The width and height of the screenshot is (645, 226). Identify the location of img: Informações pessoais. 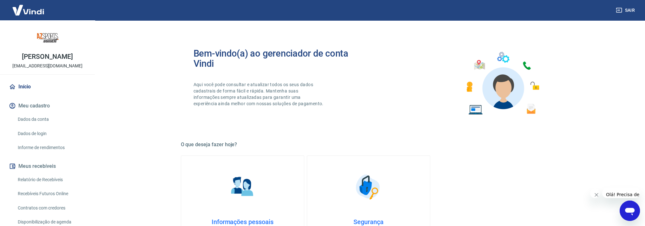
(242, 187).